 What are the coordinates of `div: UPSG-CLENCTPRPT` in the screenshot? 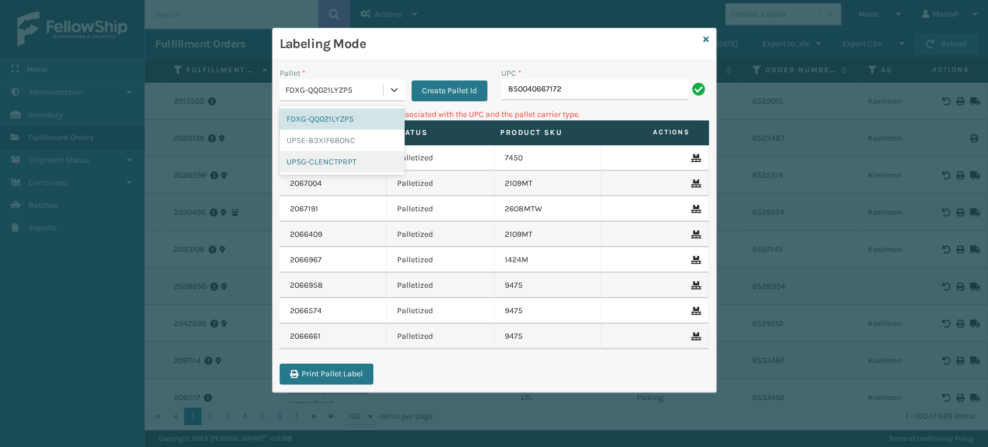 It's located at (342, 161).